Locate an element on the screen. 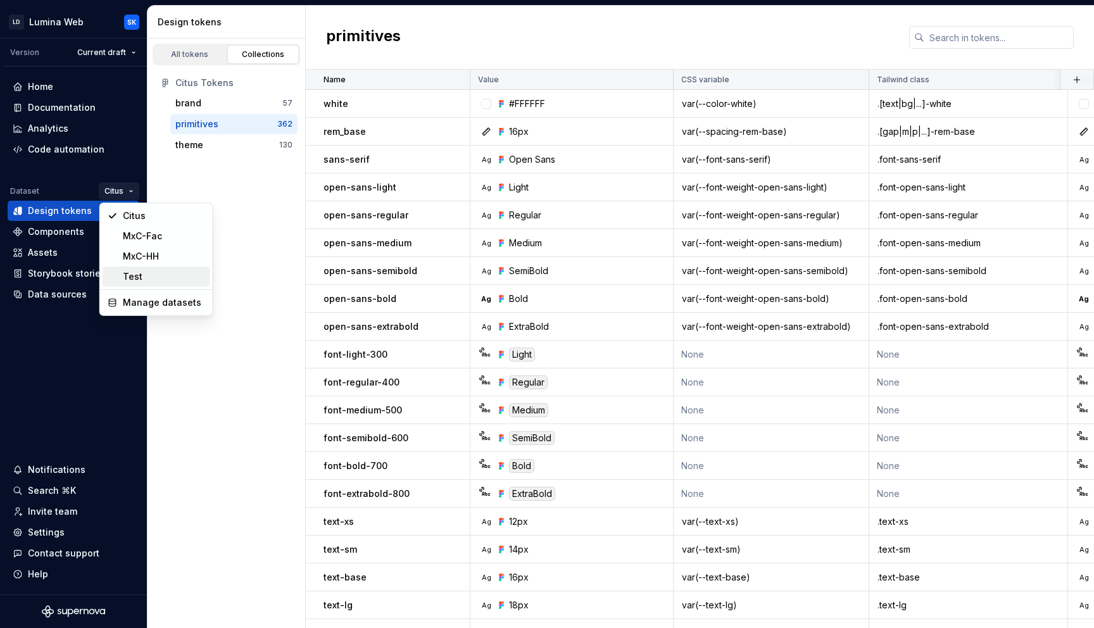 This screenshot has height=628, width=1094. div: MxC-Fac is located at coordinates (164, 236).